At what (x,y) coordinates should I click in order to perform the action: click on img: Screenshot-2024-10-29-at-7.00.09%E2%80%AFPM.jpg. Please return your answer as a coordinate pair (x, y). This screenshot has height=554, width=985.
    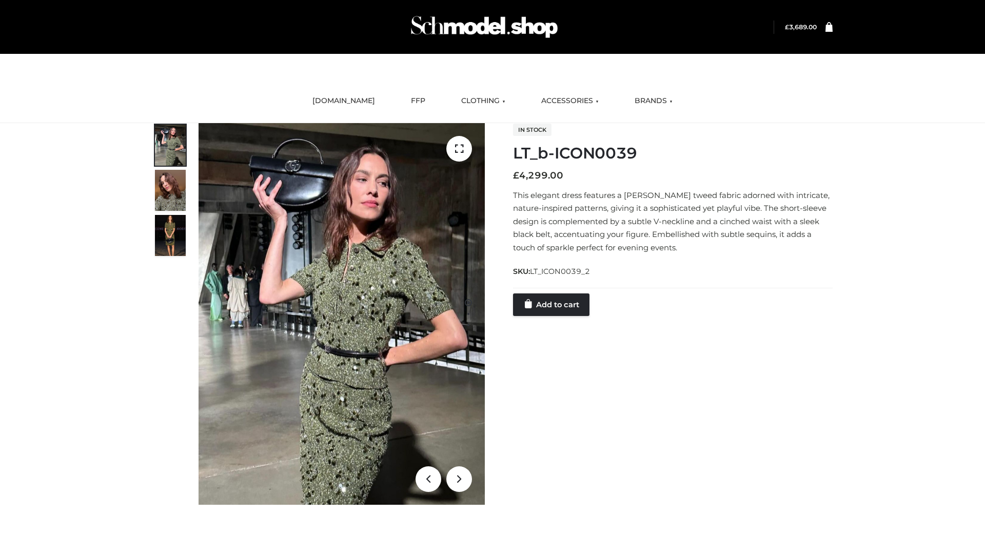
    Looking at the image, I should click on (170, 235).